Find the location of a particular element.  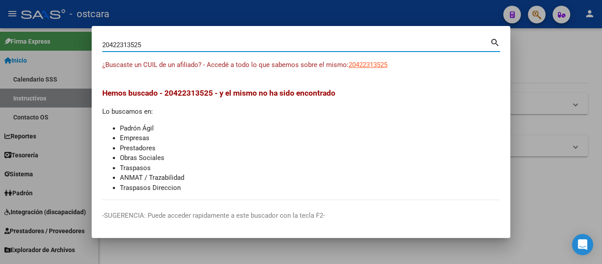

li: Padrón Ágil is located at coordinates (310, 128).